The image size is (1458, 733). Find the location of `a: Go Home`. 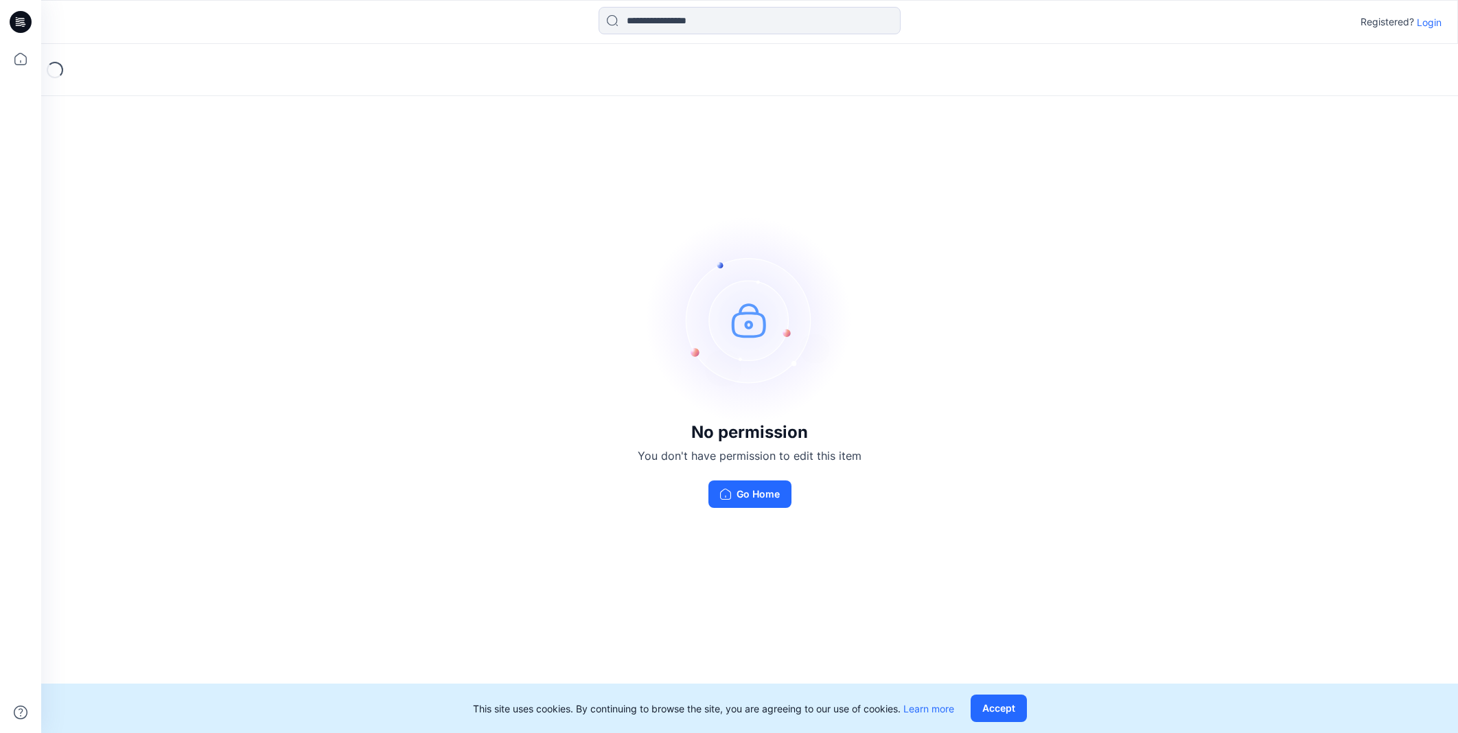

a: Go Home is located at coordinates (749, 494).